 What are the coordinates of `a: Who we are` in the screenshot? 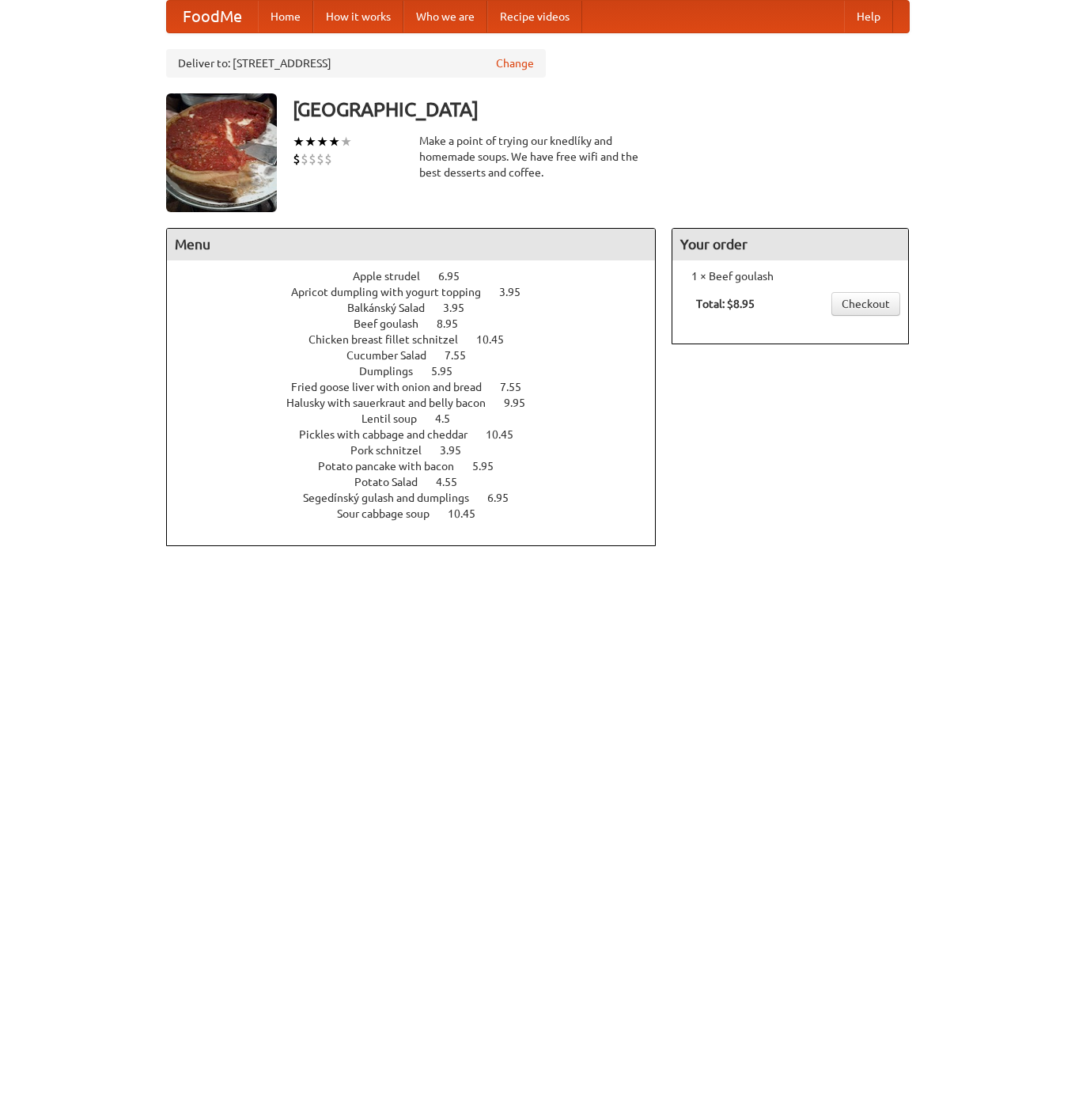 It's located at (446, 17).